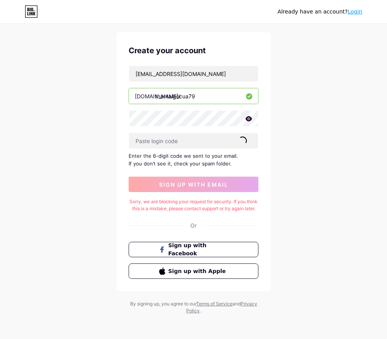 The width and height of the screenshot is (387, 339). Describe the element at coordinates (193, 185) in the screenshot. I see `span: sign up with email` at that location.